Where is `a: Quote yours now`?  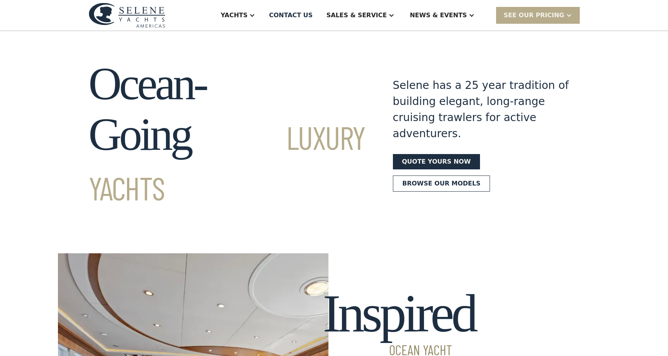
a: Quote yours now is located at coordinates (436, 162).